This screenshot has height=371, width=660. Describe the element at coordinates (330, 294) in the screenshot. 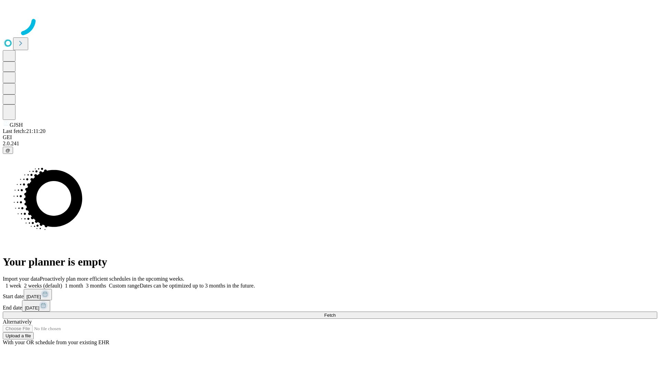

I see `div: Start date` at that location.